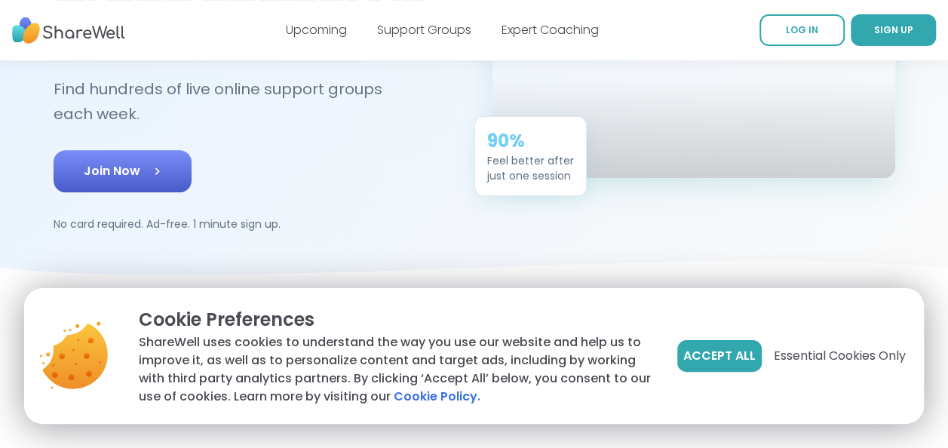 Image resolution: width=948 pixels, height=448 pixels. I want to click on div: Feel better after just one session, so click(530, 168).